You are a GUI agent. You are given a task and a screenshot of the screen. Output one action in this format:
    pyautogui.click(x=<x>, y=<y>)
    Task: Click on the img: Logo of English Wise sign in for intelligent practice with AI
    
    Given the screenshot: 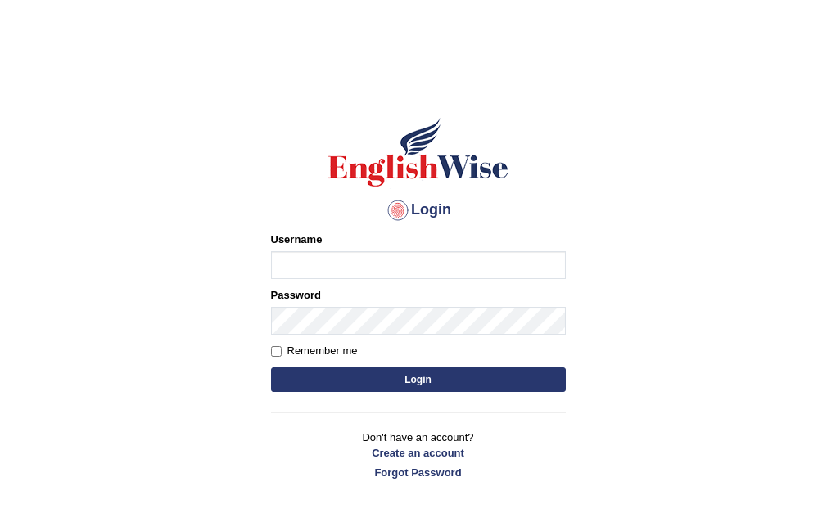 What is the action you would take?
    pyautogui.click(x=418, y=152)
    